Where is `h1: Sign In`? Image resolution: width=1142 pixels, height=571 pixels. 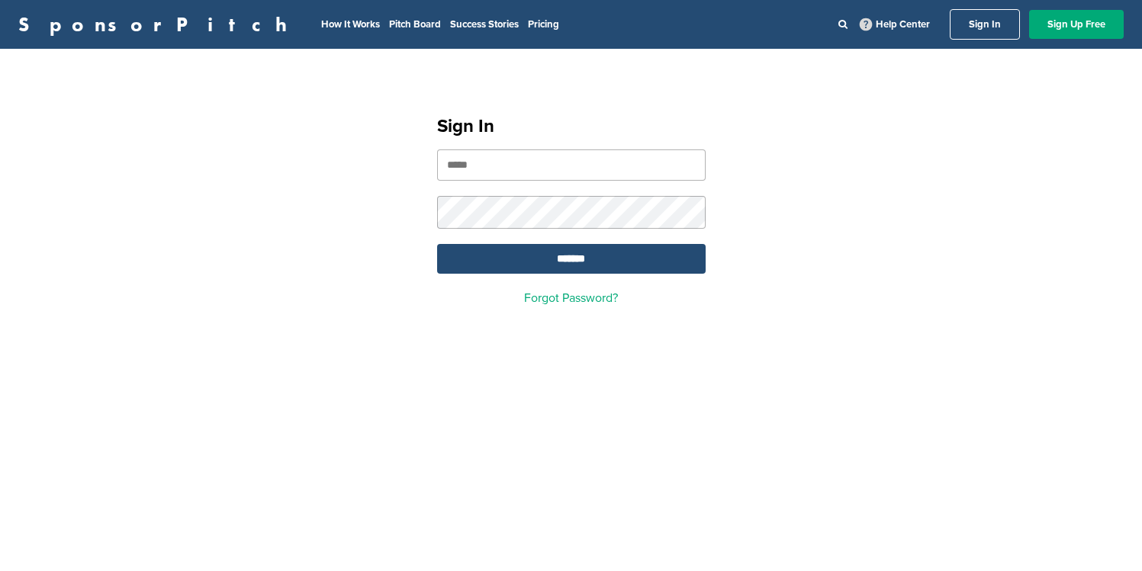 h1: Sign In is located at coordinates (571, 127).